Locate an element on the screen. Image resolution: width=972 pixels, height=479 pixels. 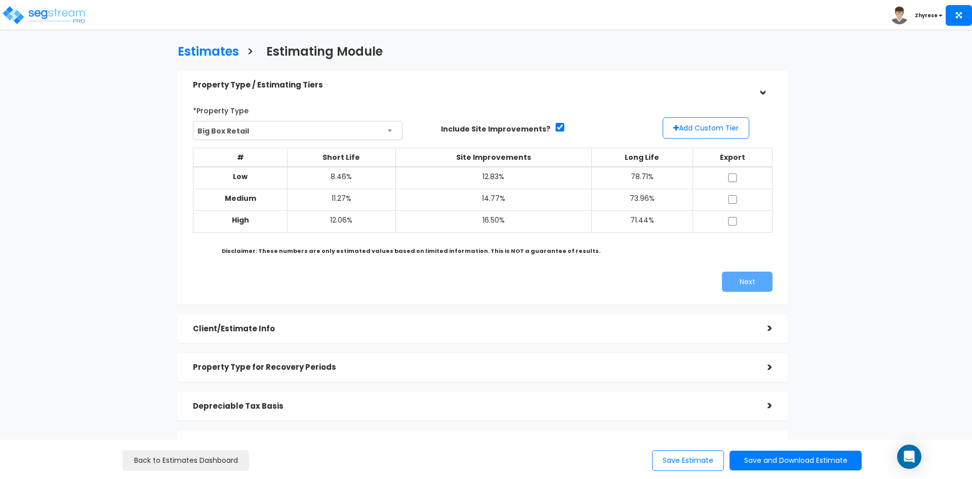
span: Big Box Retail is located at coordinates (298, 131).